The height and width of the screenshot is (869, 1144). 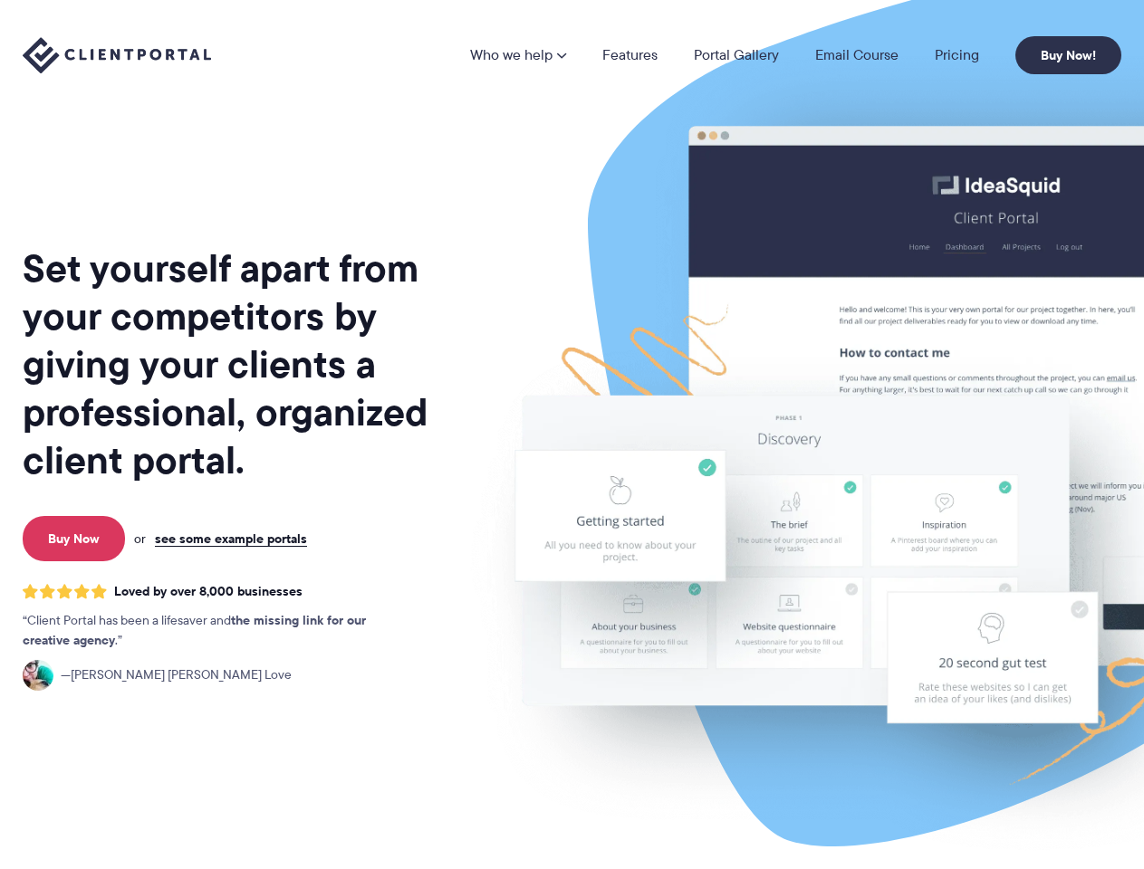 What do you see at coordinates (194, 630) in the screenshot?
I see `strong: the missing link for our creative agency` at bounding box center [194, 630].